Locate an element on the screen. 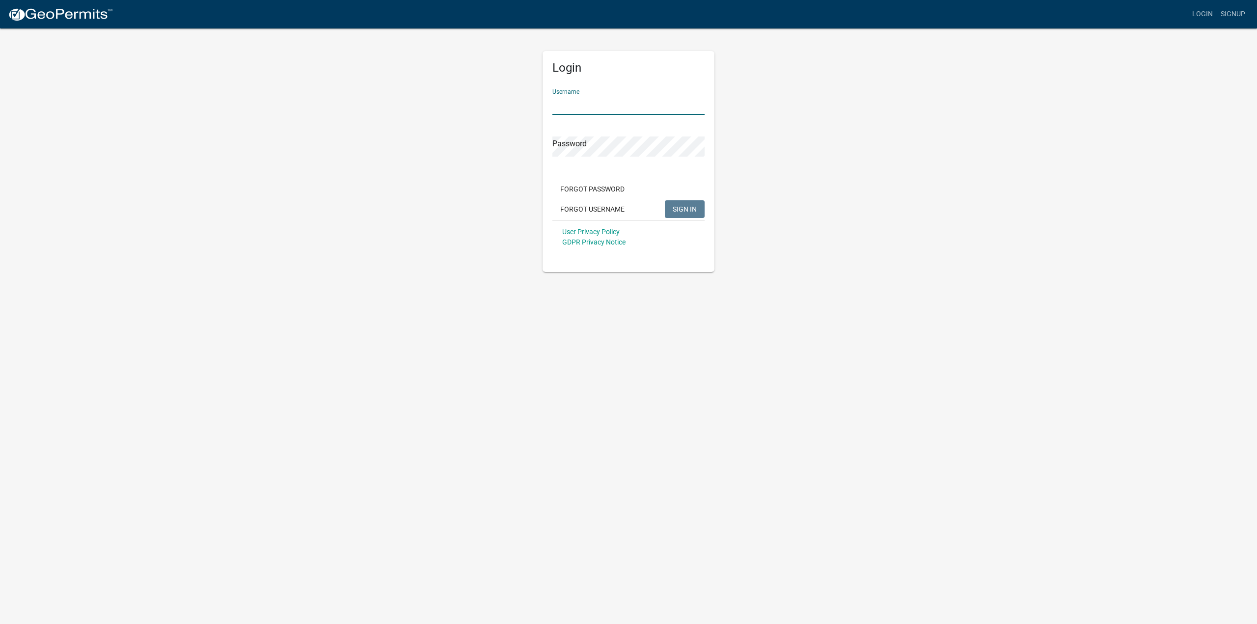  a: User Privacy Policy is located at coordinates (590, 232).